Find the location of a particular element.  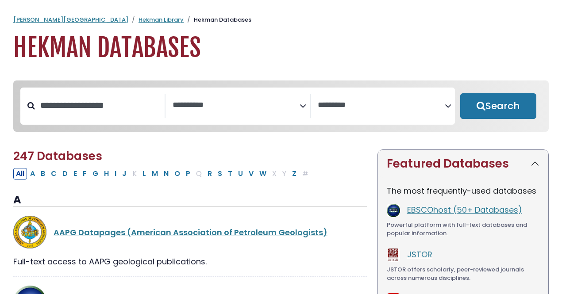

div: Alpha-list to filter by first letter of database name is located at coordinates (162, 173).